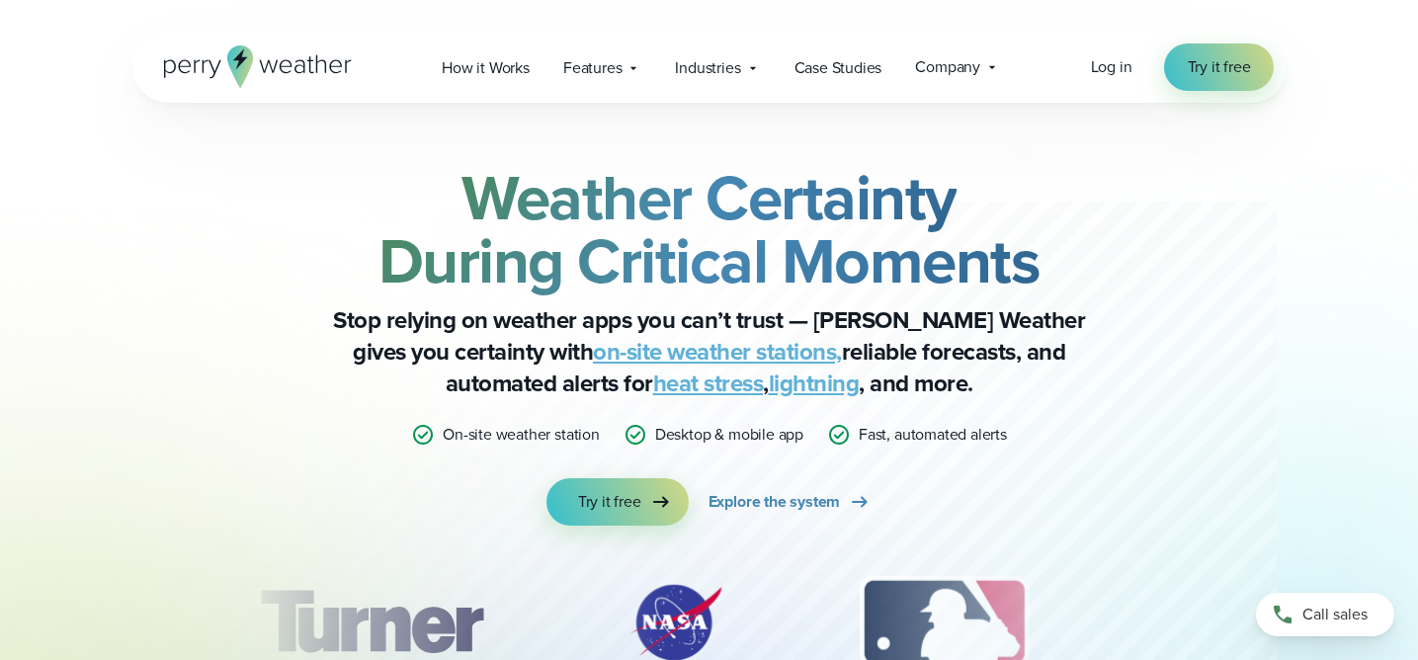  Describe the element at coordinates (593, 68) in the screenshot. I see `span: Features` at that location.